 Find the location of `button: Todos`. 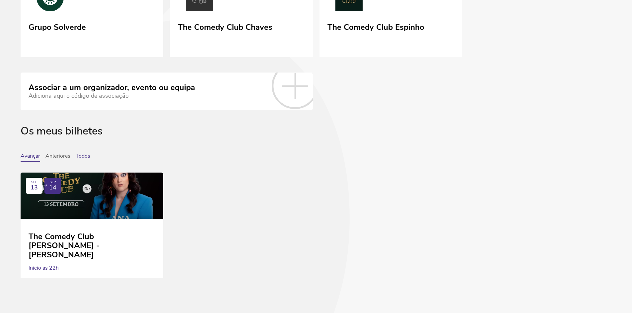

button: Todos is located at coordinates (83, 158).